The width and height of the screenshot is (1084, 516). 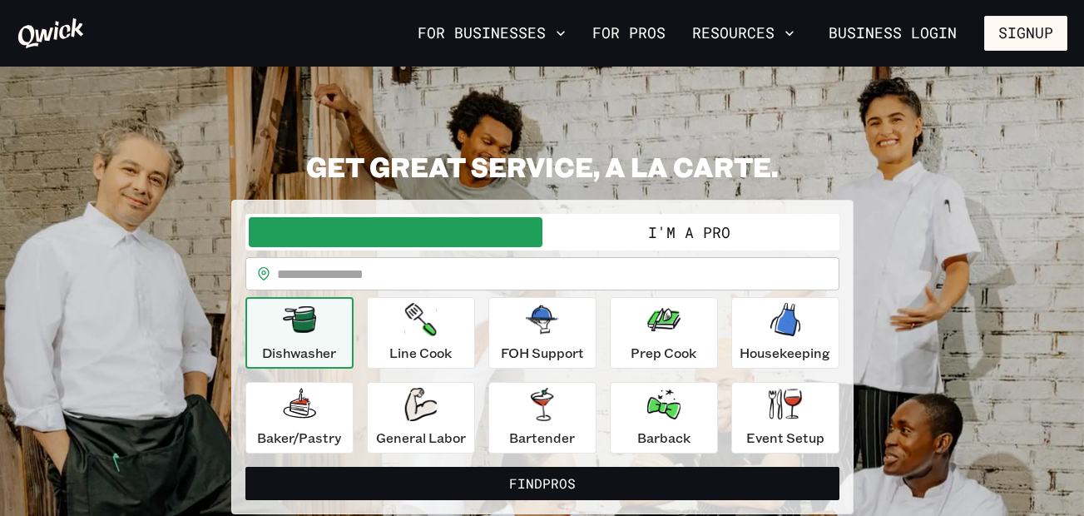 I want to click on h2: GET GREAT SERVICE, A LA CARTE., so click(x=542, y=166).